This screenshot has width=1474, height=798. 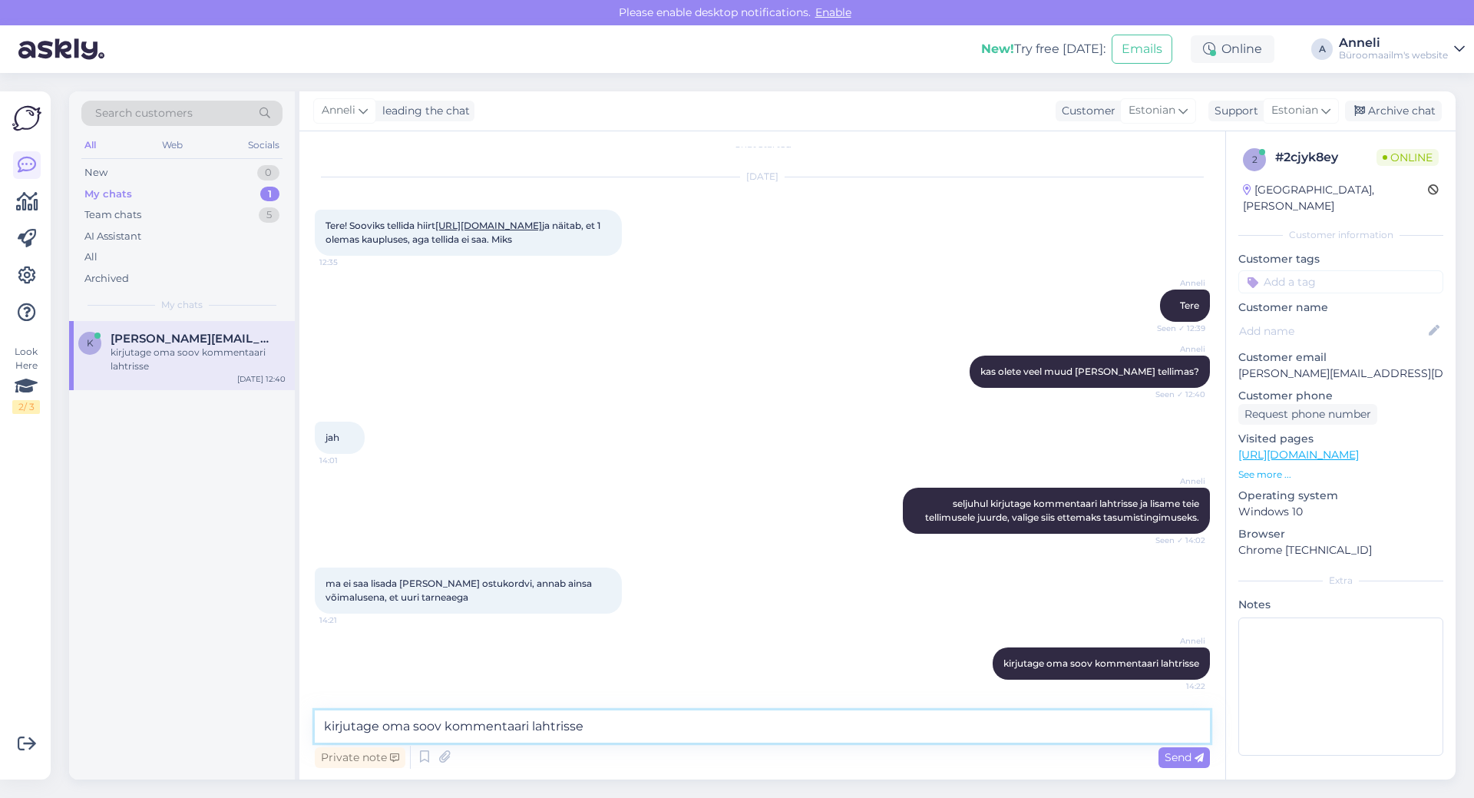 What do you see at coordinates (1322, 49) in the screenshot?
I see `div: A` at bounding box center [1322, 49].